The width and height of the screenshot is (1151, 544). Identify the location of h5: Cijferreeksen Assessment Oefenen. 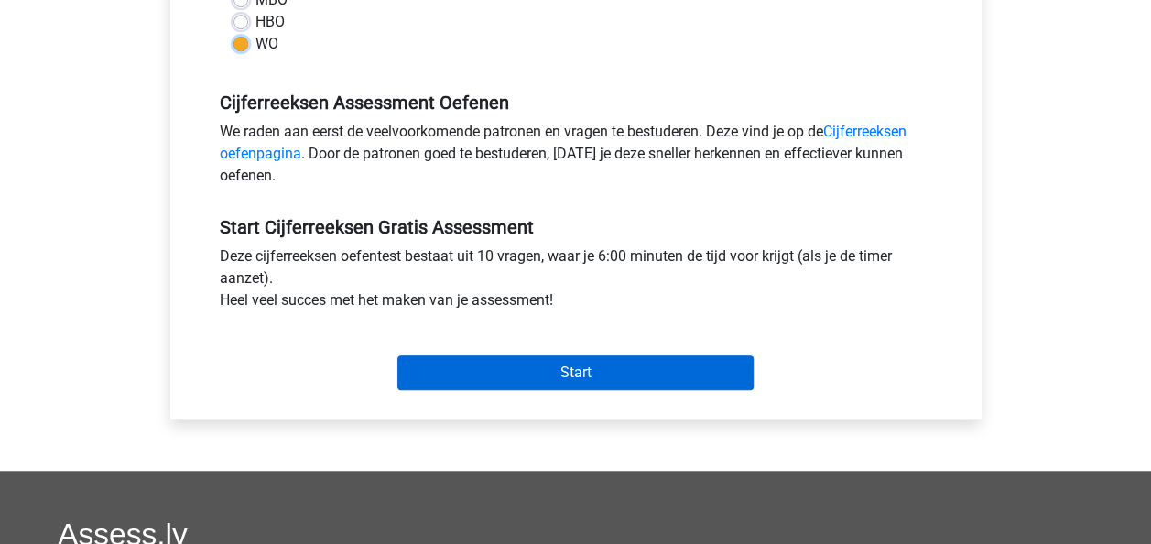
(576, 103).